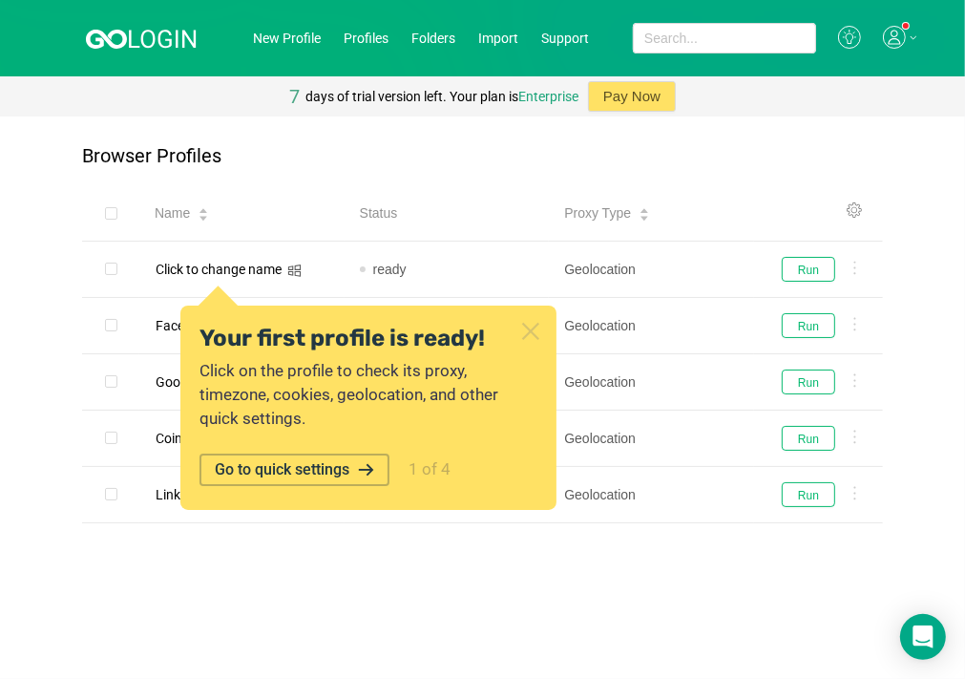 The image size is (965, 679). What do you see at coordinates (366, 38) in the screenshot?
I see `a: Profiles` at bounding box center [366, 38].